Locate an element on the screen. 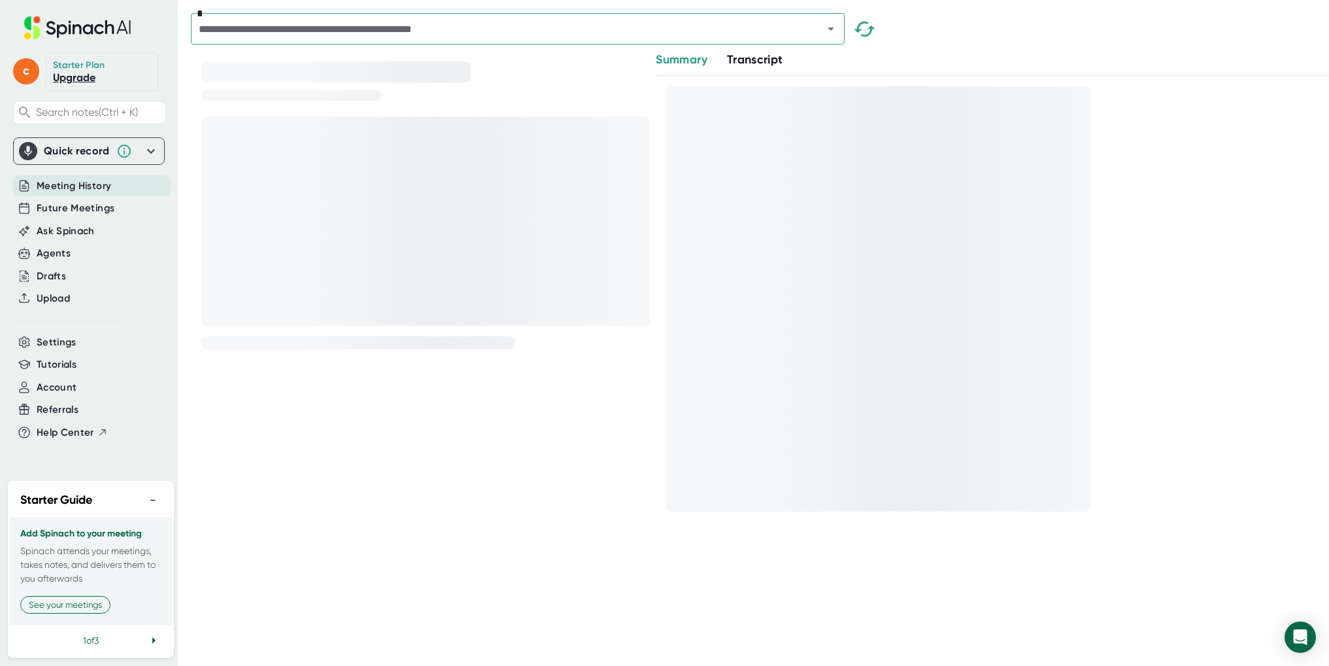  span: Upload is located at coordinates (53, 298).